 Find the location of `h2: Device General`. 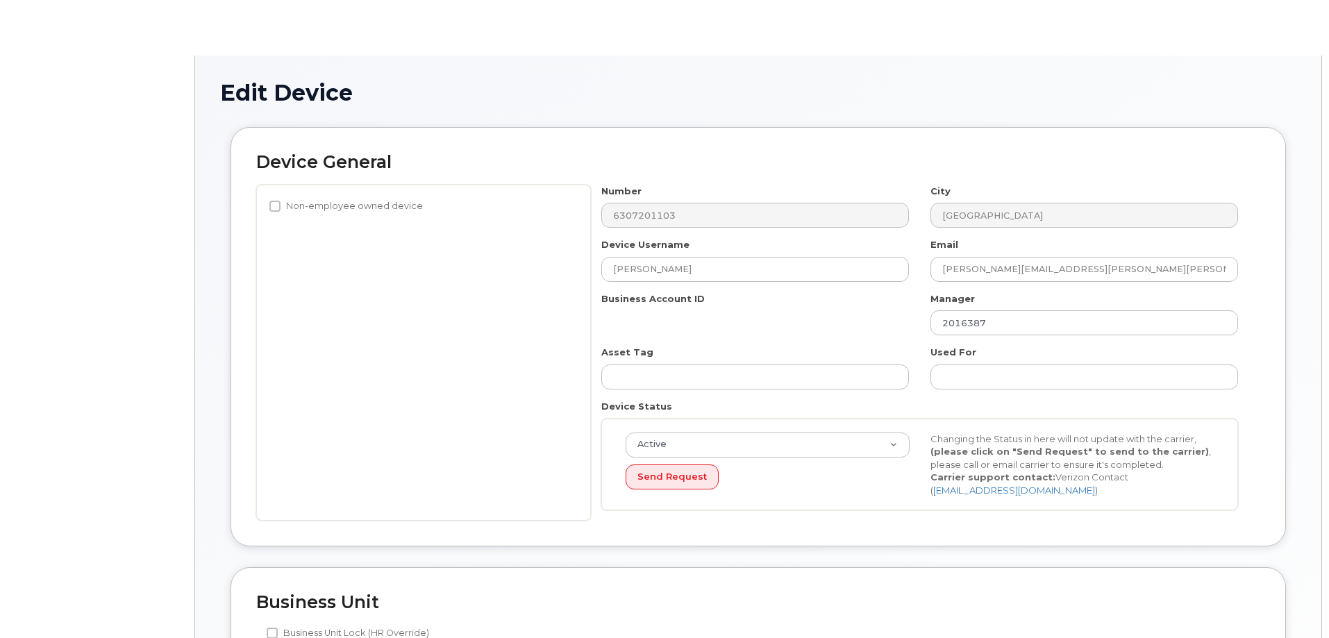

h2: Device General is located at coordinates (758, 162).